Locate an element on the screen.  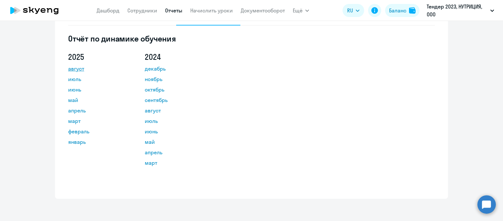
button: Тендер 2023, НУТРИЦИЯ, ООО is located at coordinates (461, 10).